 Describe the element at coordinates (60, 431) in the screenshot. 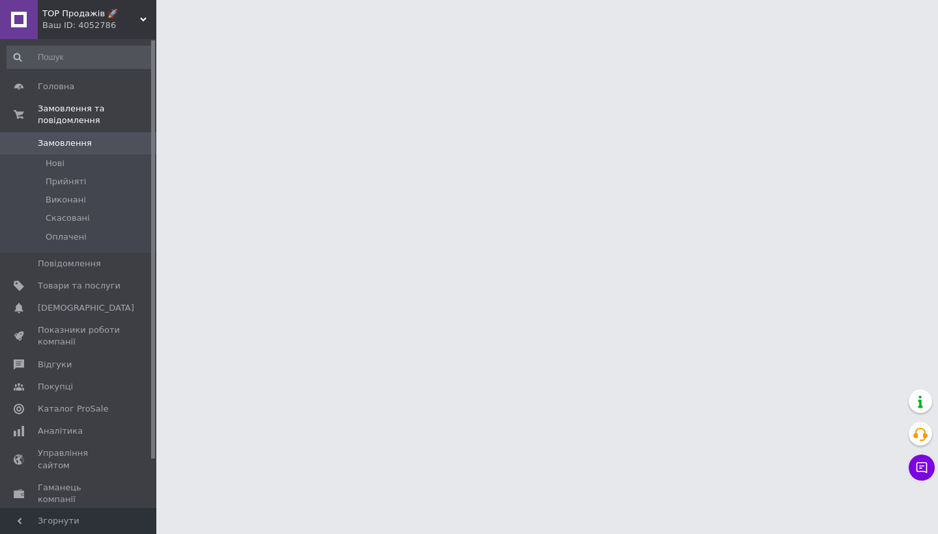

I see `span: Аналітика` at that location.